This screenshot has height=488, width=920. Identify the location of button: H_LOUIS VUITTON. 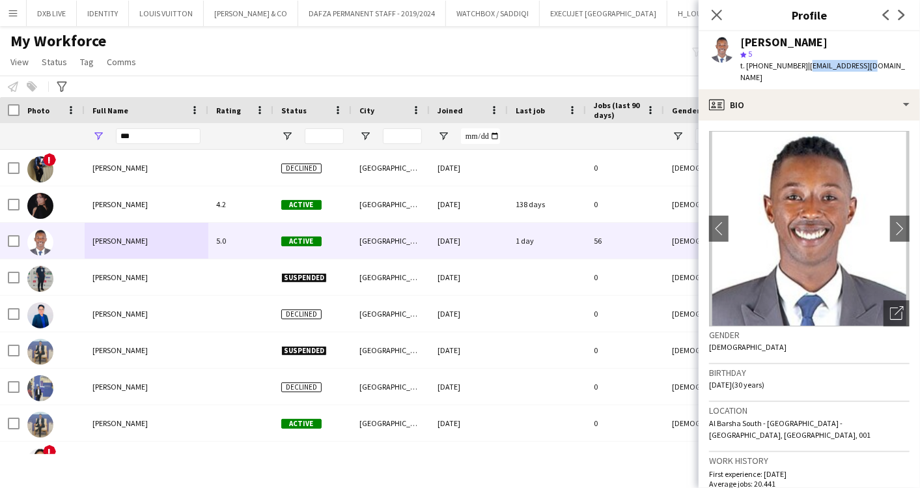
(709, 13).